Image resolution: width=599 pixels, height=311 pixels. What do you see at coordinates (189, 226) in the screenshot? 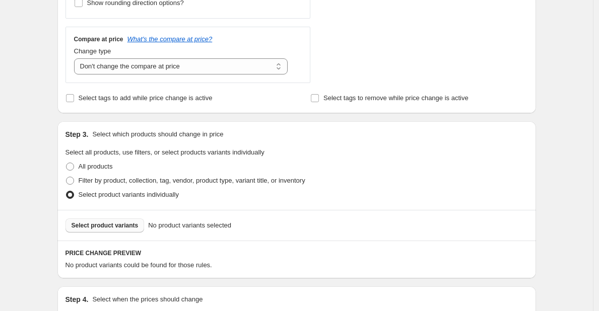
I see `span: No product variants selected` at bounding box center [189, 226].